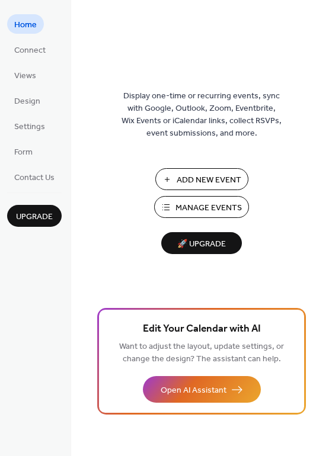  Describe the element at coordinates (34, 217) in the screenshot. I see `span: Upgrade` at that location.